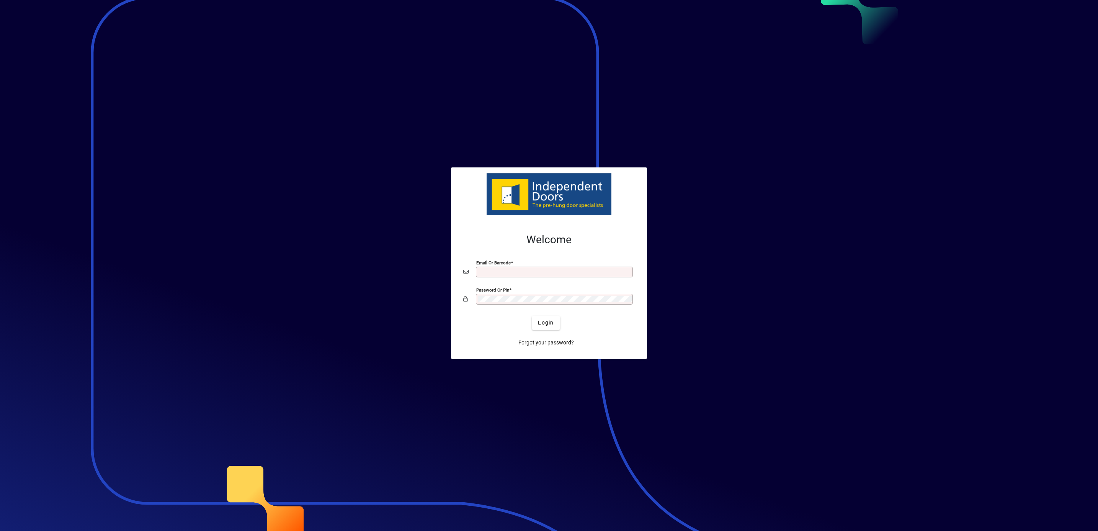 This screenshot has width=1098, height=531. Describe the element at coordinates (494, 262) in the screenshot. I see `mat-label: Email or Barcode` at that location.